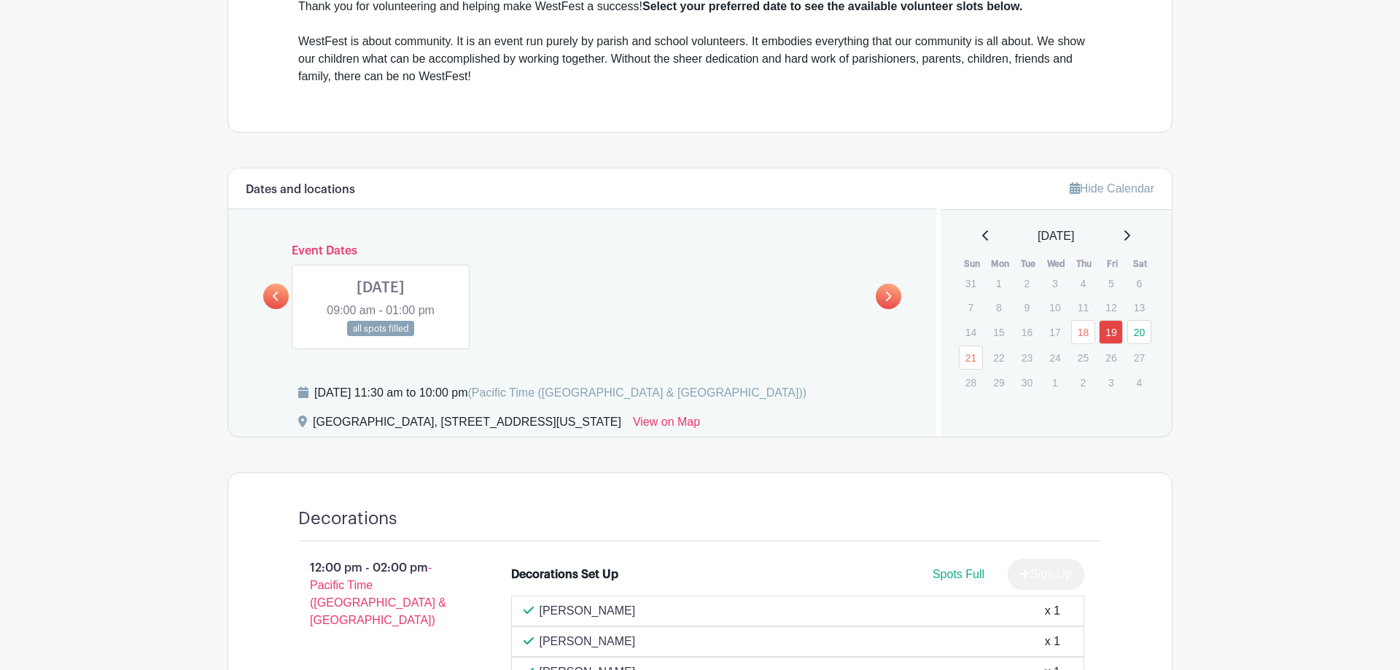 Image resolution: width=1400 pixels, height=670 pixels. I want to click on p: 8, so click(998, 307).